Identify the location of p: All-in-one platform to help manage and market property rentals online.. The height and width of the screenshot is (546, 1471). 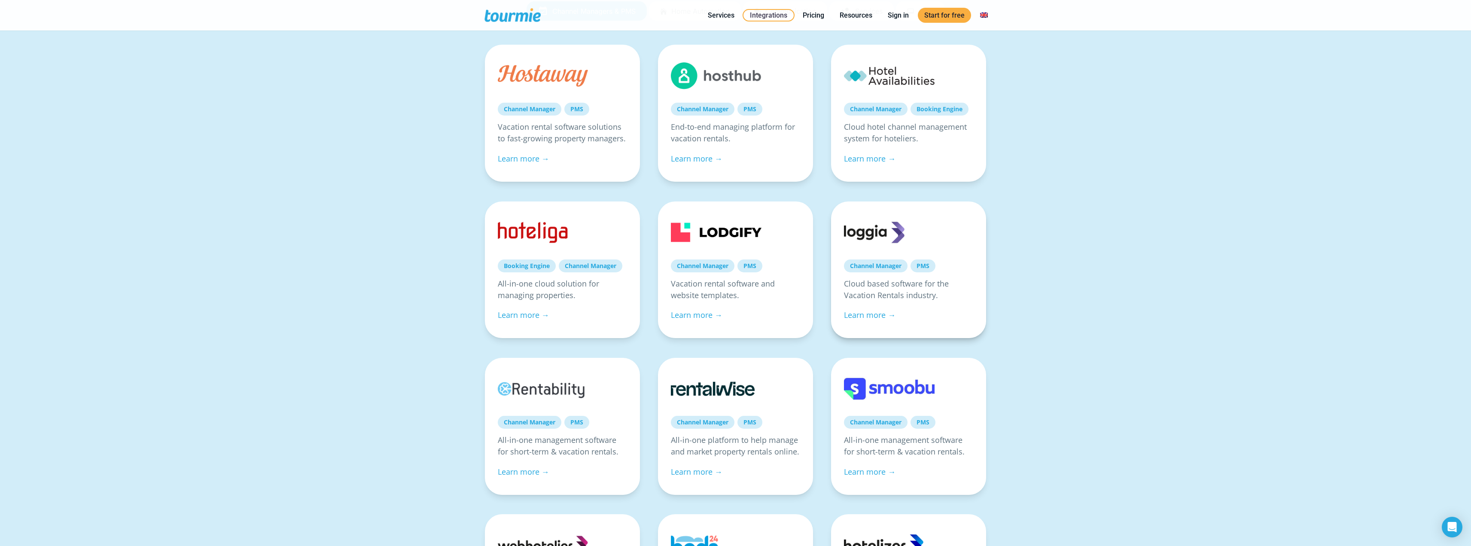
(735, 446).